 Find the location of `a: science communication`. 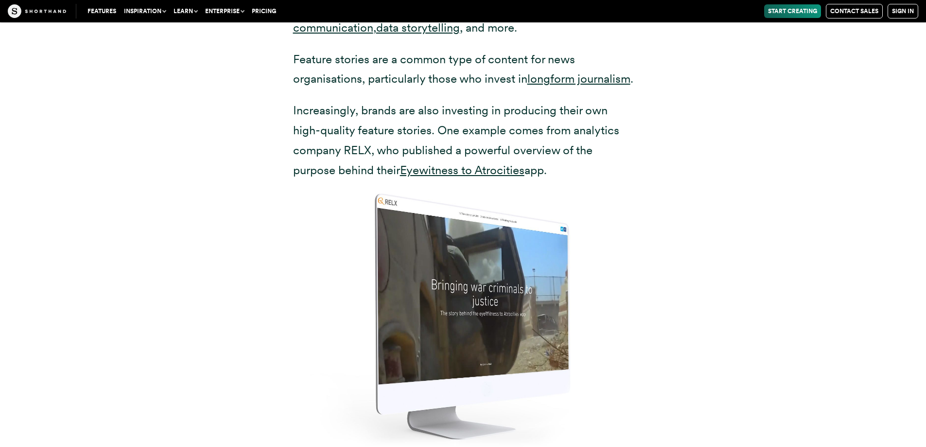

a: science communication is located at coordinates (456, 18).